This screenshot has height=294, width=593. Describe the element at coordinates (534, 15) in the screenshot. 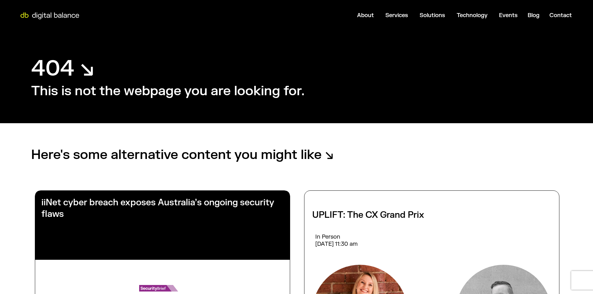

I see `a: Blog` at that location.